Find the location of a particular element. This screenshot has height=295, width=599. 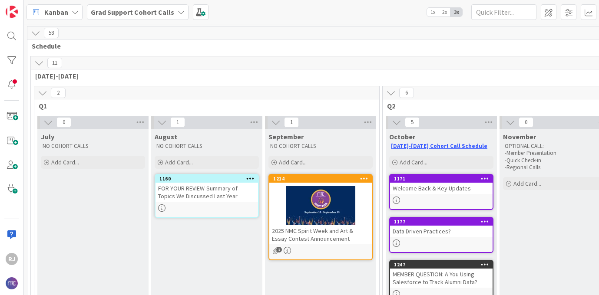

a: 1160FOR YOUR REVIEW-Summary of Topics We Discussed Last Year is located at coordinates (207, 196).